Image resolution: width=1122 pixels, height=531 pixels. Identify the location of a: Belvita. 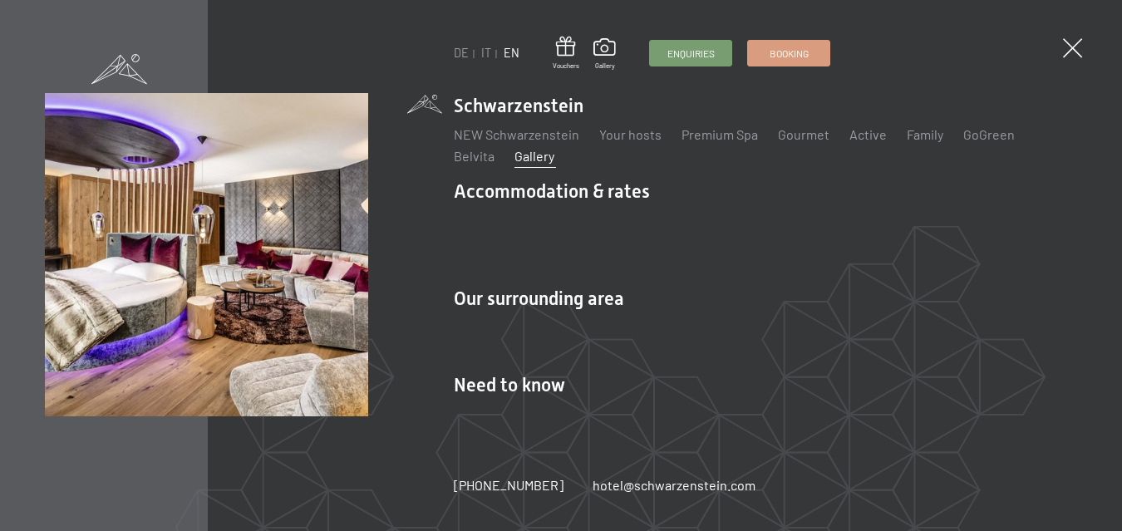
(474, 155).